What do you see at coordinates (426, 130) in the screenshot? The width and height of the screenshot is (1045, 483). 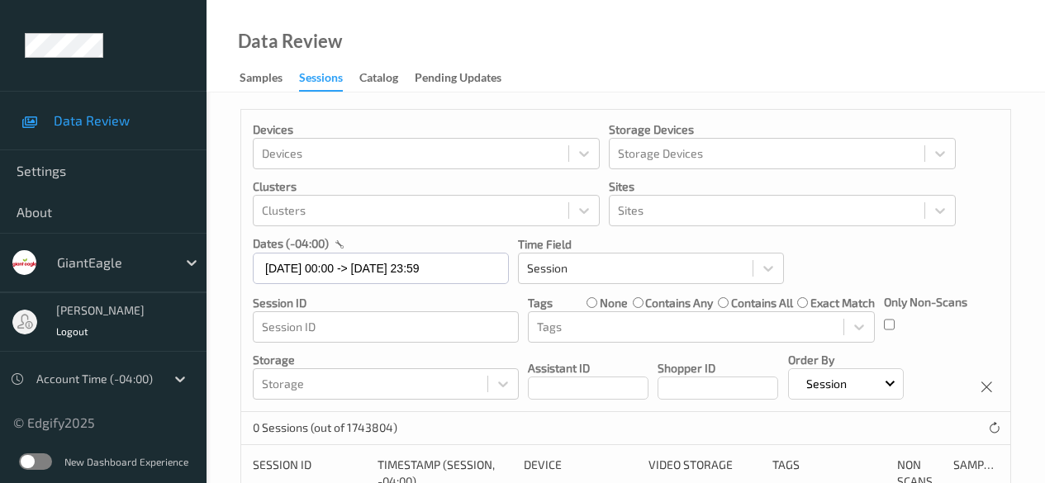 I see `p: Devices` at bounding box center [426, 130].